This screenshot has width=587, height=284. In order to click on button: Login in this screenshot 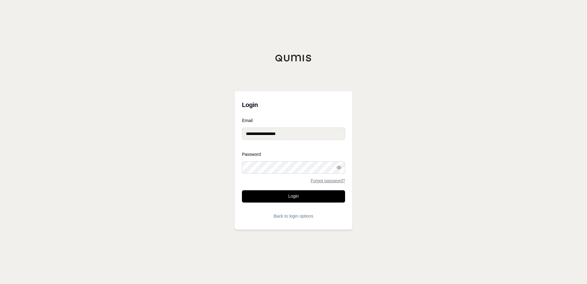, I will do `click(293, 196)`.